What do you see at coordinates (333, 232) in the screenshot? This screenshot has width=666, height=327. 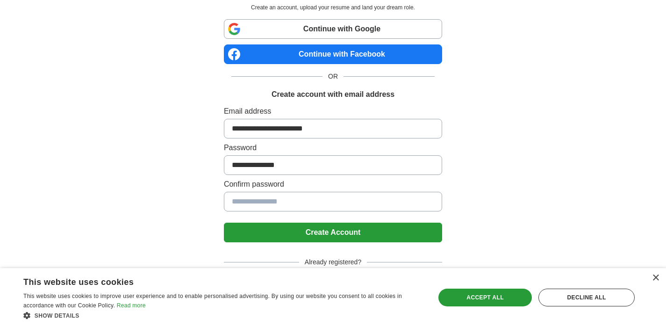 I see `button: Create Account` at bounding box center [333, 232].